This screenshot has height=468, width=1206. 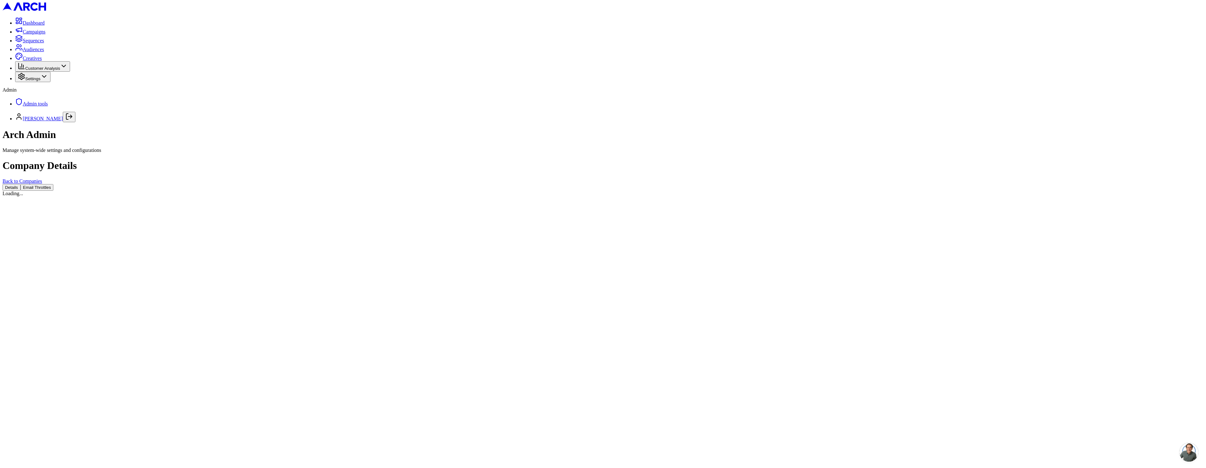 What do you see at coordinates (33, 77) in the screenshot?
I see `button: Settings` at bounding box center [33, 77].